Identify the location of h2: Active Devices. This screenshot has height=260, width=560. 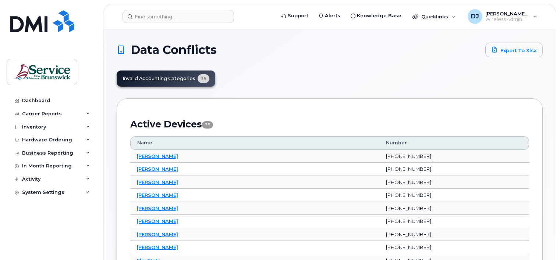
(330, 124).